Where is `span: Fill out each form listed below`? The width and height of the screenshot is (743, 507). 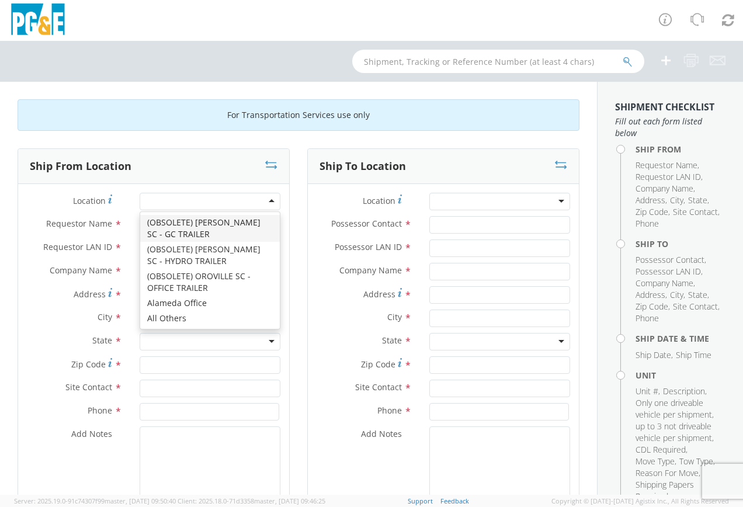 span: Fill out each form listed below is located at coordinates (670, 127).